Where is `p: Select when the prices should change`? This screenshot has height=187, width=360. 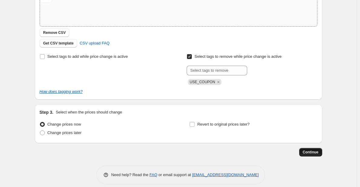
p: Select when the prices should change is located at coordinates (89, 112).